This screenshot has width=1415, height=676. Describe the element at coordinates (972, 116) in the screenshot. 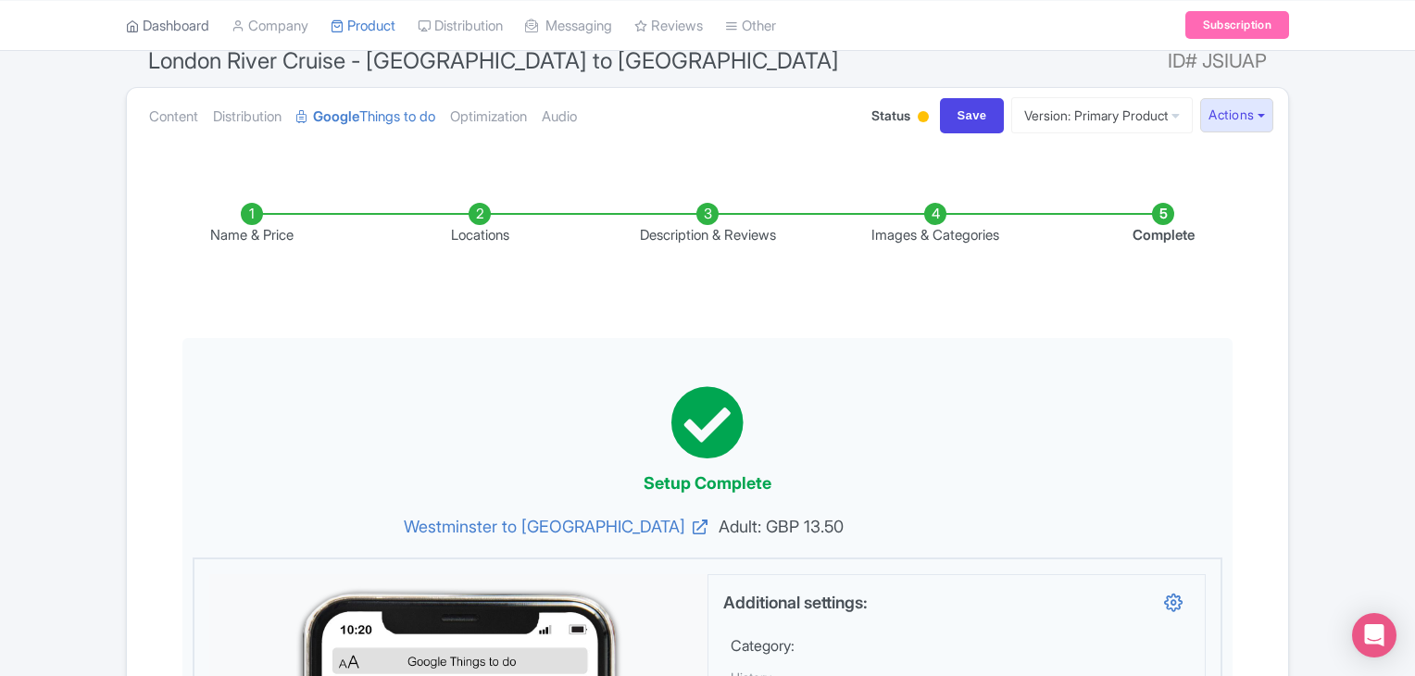

I see `input: Save` at that location.